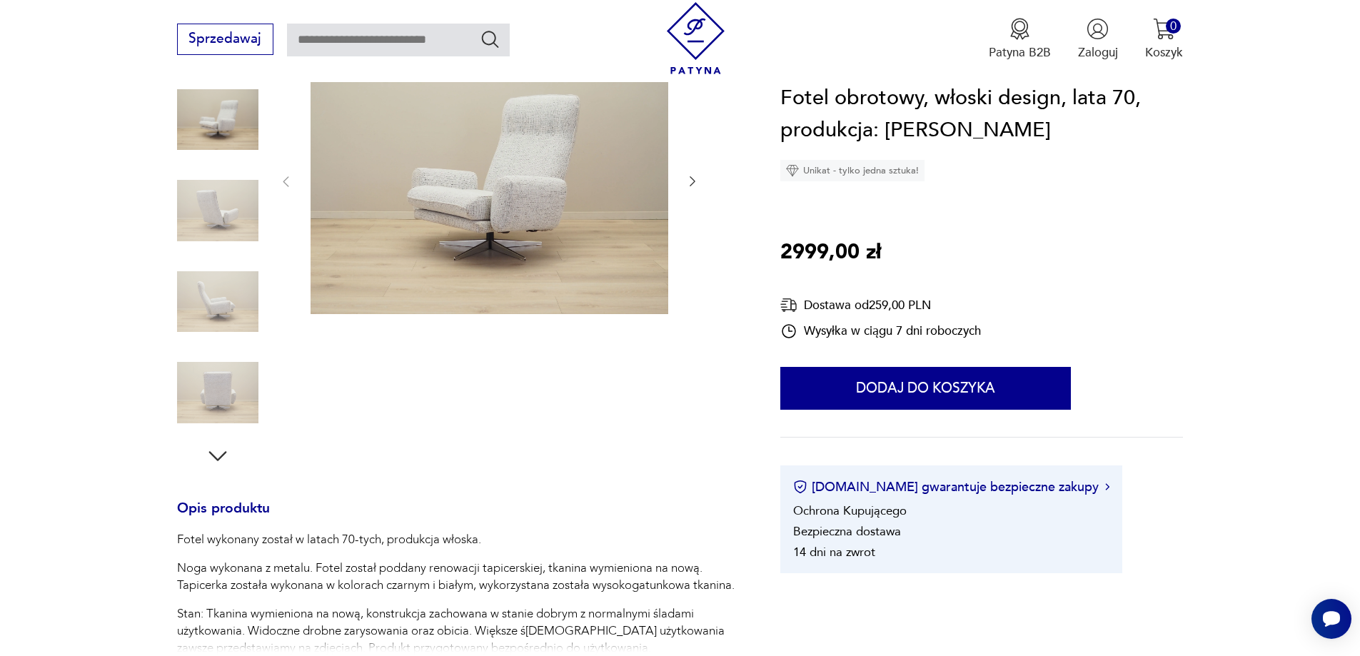 This screenshot has height=656, width=1360. What do you see at coordinates (925, 388) in the screenshot?
I see `button: Dodaj do koszyka` at bounding box center [925, 388].